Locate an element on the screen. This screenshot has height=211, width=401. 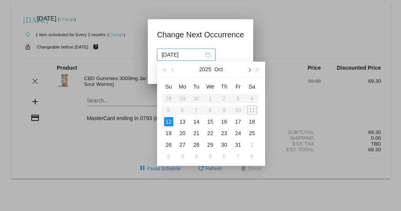
td: 11/3/2025 is located at coordinates (182, 157).